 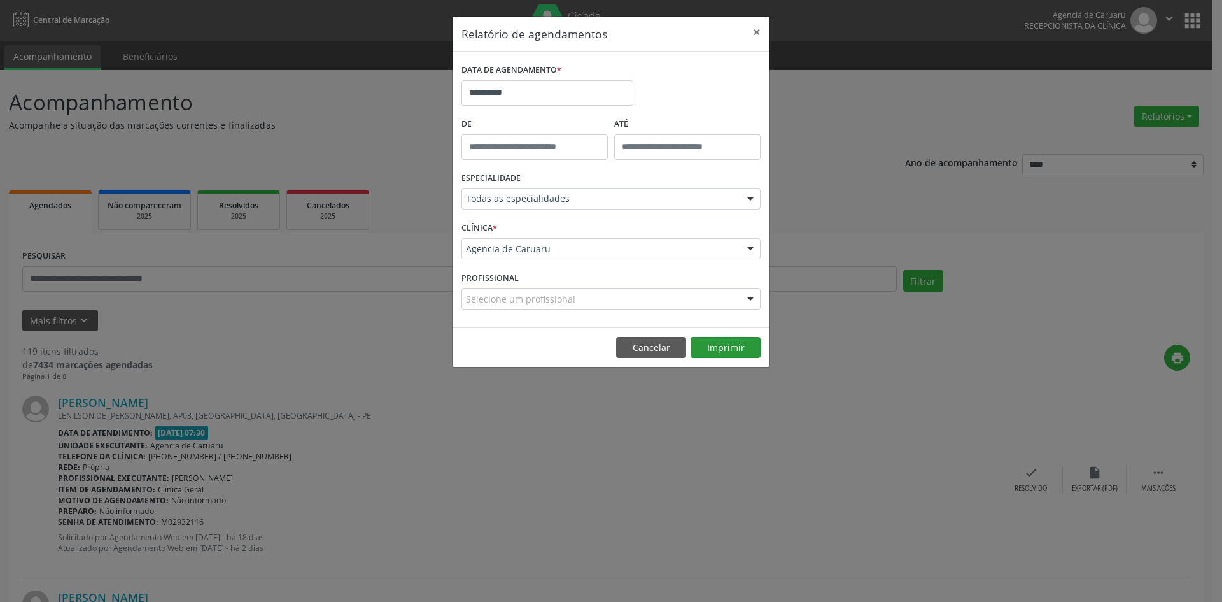 What do you see at coordinates (511, 70) in the screenshot?
I see `label: DATA DE AGENDAMENTO` at bounding box center [511, 70].